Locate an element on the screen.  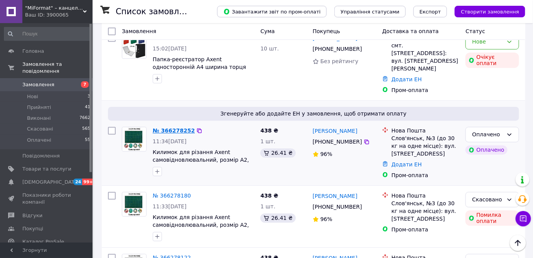
span: Папка-реєстратор Axent односторонній А4 ширина торця 50 мм, чорний is located at coordinates (199, 67).